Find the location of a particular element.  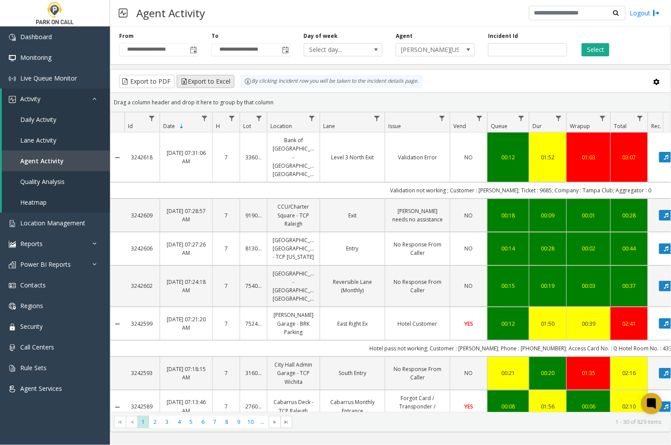

label: Agent is located at coordinates (404, 36).